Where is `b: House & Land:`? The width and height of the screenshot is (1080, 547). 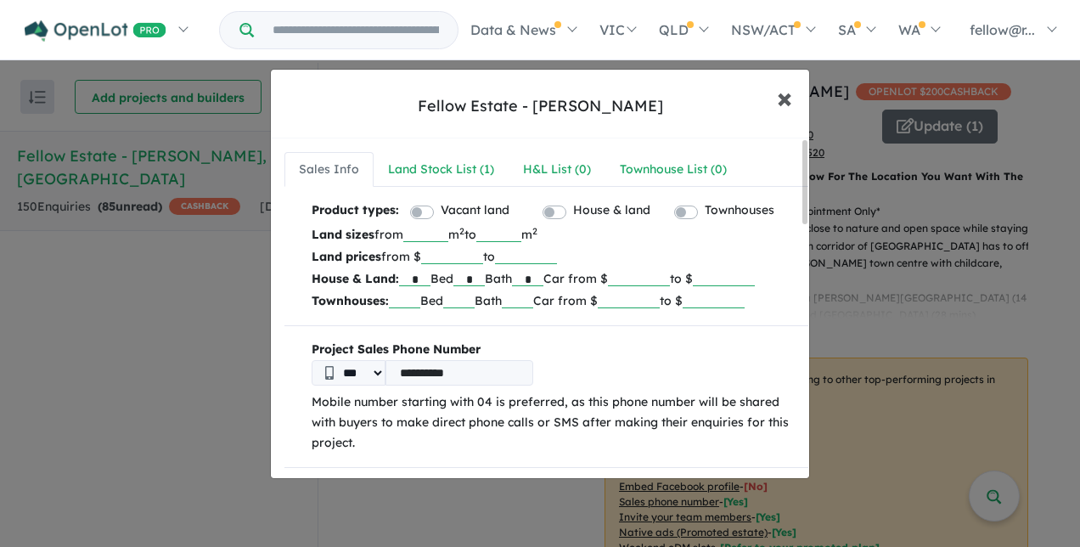
b: House & Land: is located at coordinates (355, 278).